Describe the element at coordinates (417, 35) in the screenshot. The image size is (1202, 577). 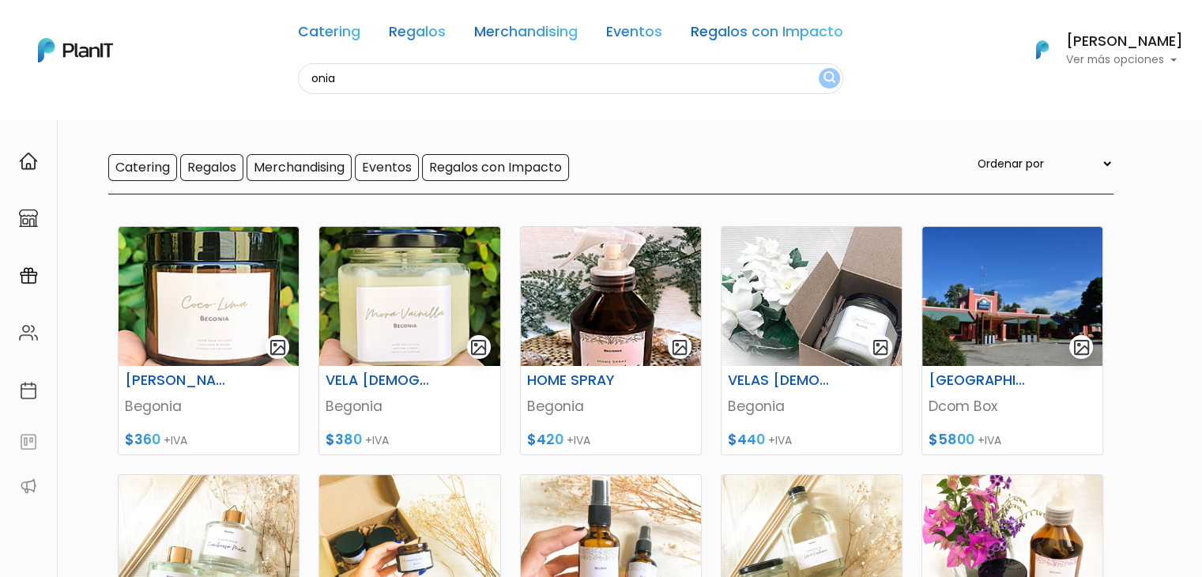
I see `a: Regalos` at that location.